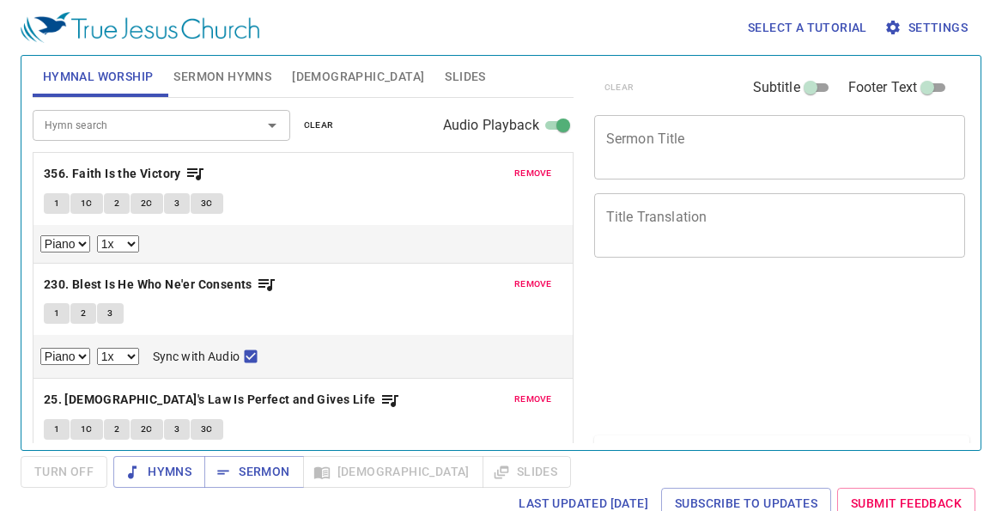 Image resolution: width=1002 pixels, height=511 pixels. I want to click on button: Hymns, so click(159, 472).